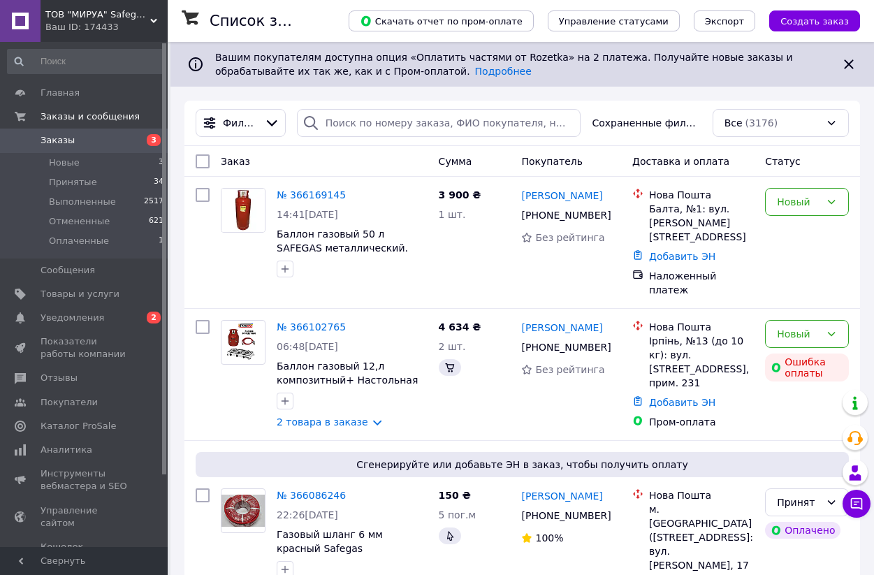 Image resolution: width=874 pixels, height=575 pixels. I want to click on span: 100%, so click(549, 538).